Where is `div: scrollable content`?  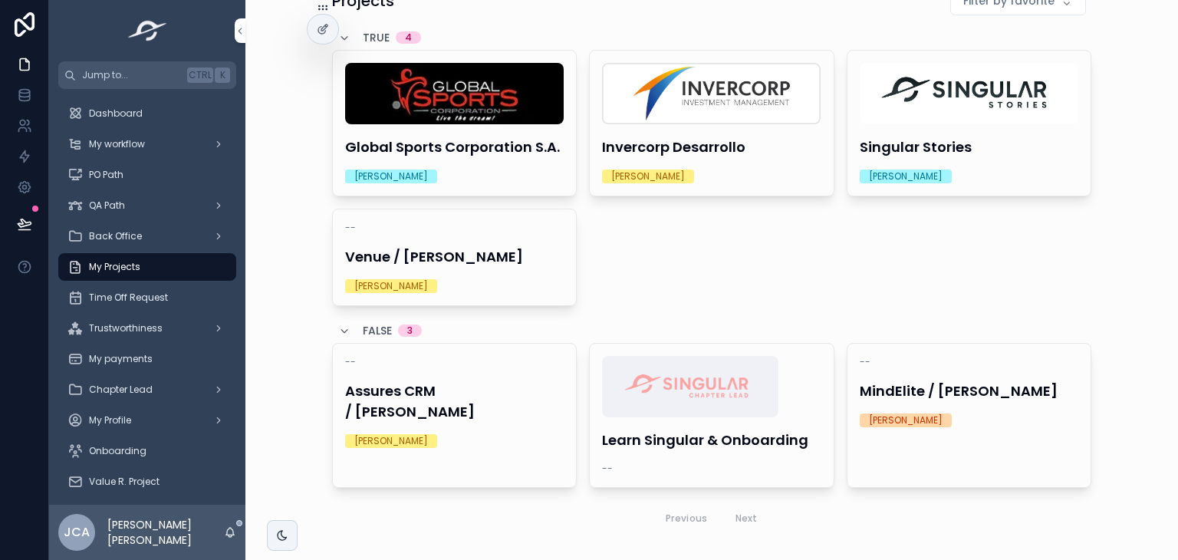
div: scrollable content is located at coordinates (147, 297).